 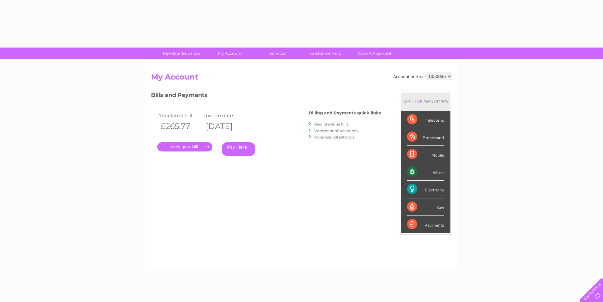 What do you see at coordinates (180, 126) in the screenshot?
I see `th: £265.77` at bounding box center [180, 126].